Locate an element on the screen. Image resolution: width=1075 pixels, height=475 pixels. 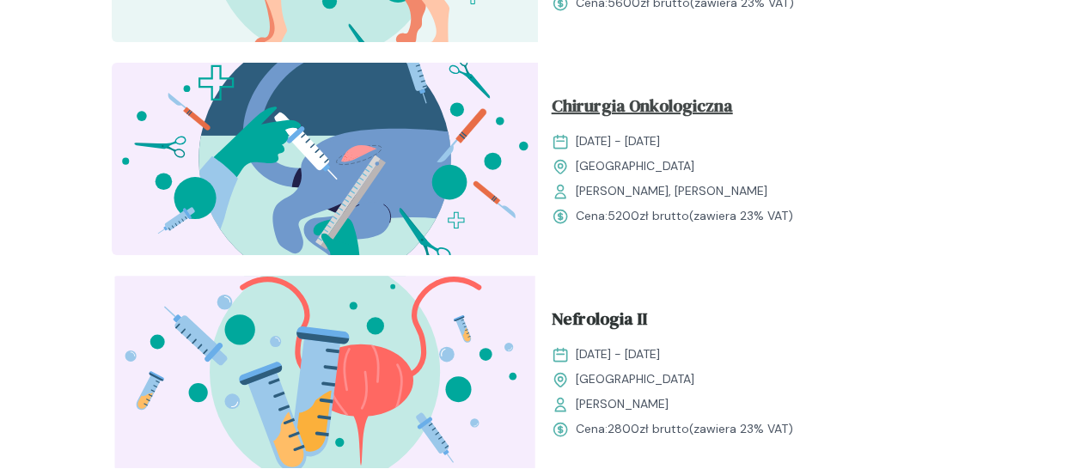
span: Chirurgia Onkologiczna is located at coordinates (642, 109).